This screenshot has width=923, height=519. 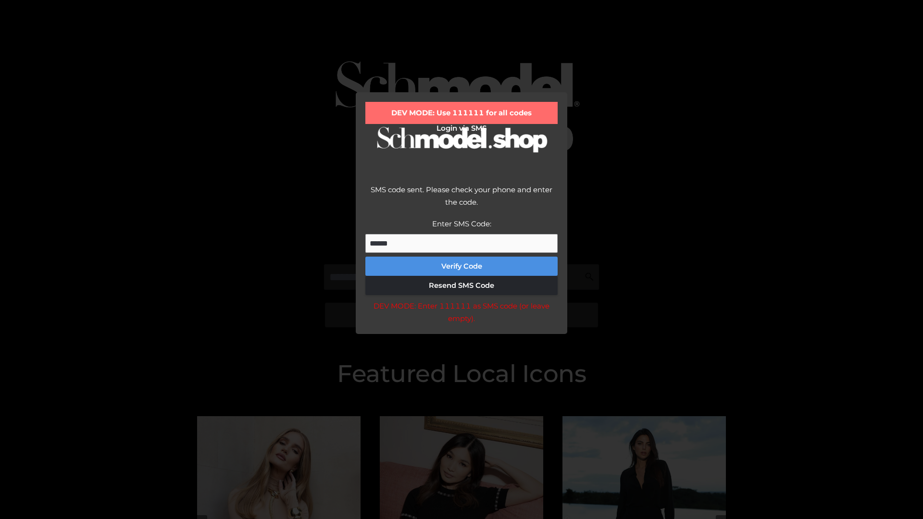 I want to click on div: DEV MODE: Use 111111 for all codes, so click(x=462, y=113).